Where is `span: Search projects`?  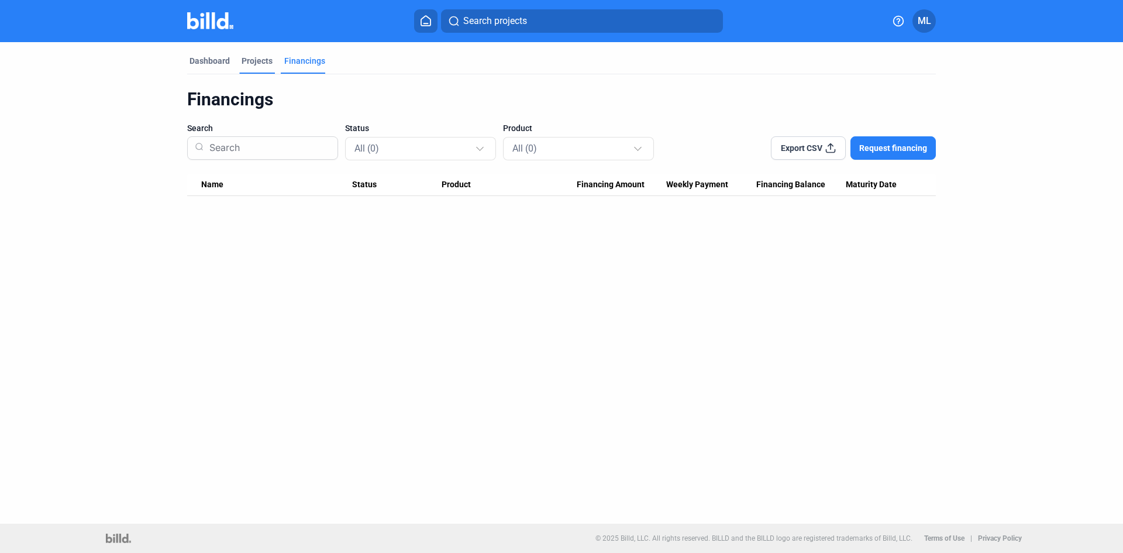 span: Search projects is located at coordinates (495, 21).